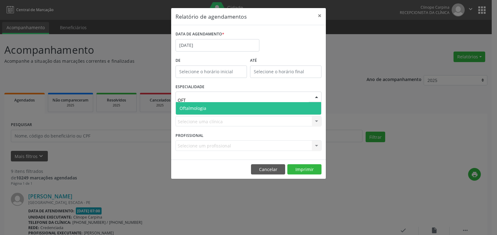 Image resolution: width=497 pixels, height=235 pixels. Describe the element at coordinates (211, 61) in the screenshot. I see `label: De` at that location.